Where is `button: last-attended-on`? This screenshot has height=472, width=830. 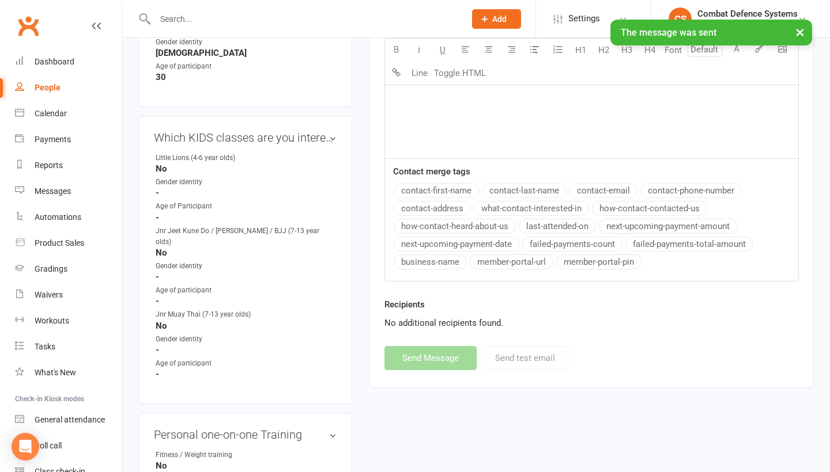
button: last-attended-on is located at coordinates (557, 226).